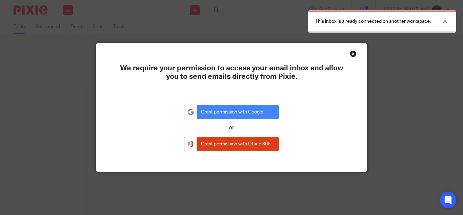 The image size is (463, 215). What do you see at coordinates (373, 21) in the screenshot?
I see `p: This inbox is already connected on another workspace.` at bounding box center [373, 21].